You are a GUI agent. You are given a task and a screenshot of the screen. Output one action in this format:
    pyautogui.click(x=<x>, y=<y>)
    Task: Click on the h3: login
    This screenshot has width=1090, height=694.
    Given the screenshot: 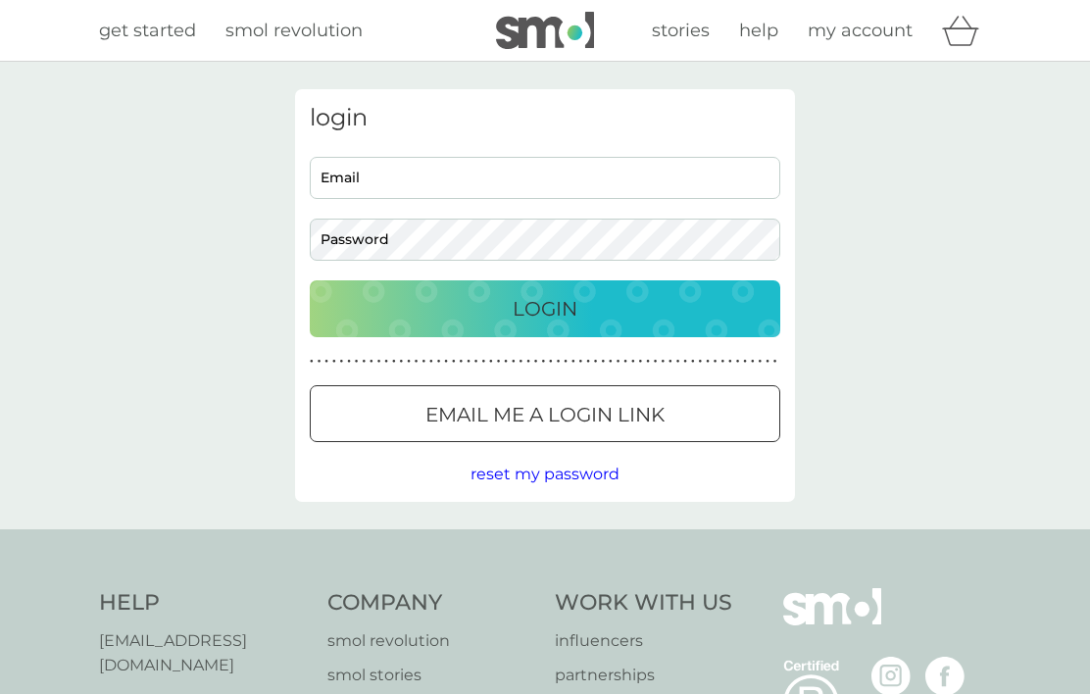 What is the action you would take?
    pyautogui.click(x=545, y=118)
    